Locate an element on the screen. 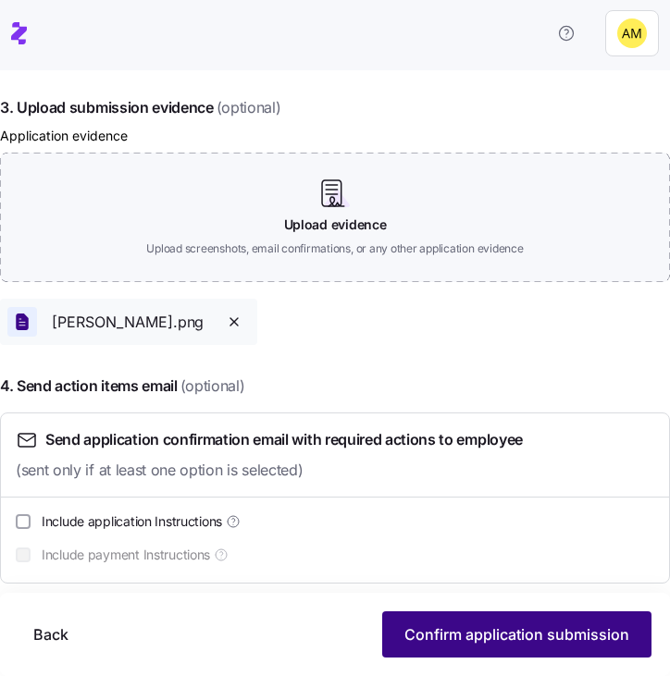  button: Back is located at coordinates (51, 634).